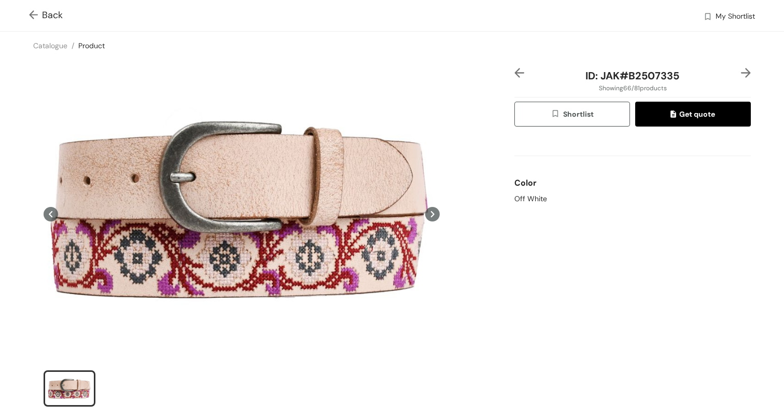 The height and width of the screenshot is (417, 784). Describe the element at coordinates (633, 199) in the screenshot. I see `div: Off White` at that location.